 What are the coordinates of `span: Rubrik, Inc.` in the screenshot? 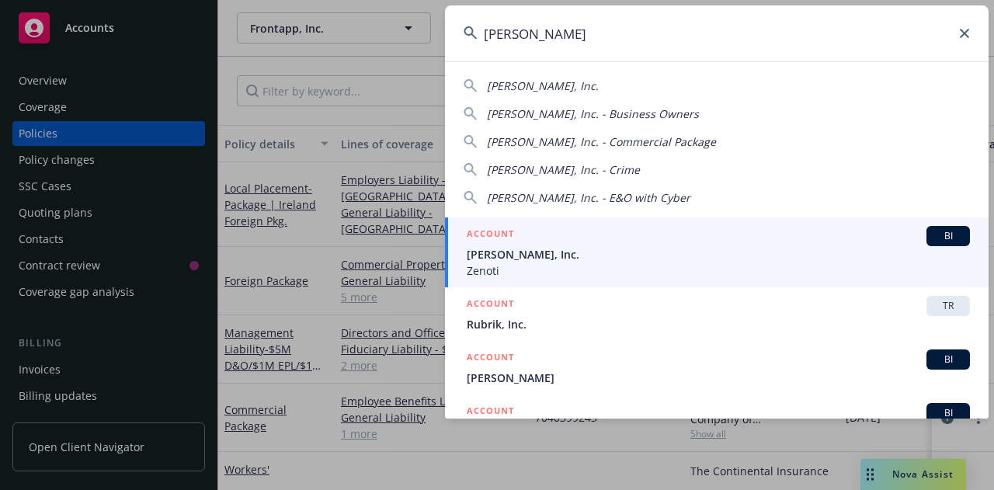 It's located at (719, 324).